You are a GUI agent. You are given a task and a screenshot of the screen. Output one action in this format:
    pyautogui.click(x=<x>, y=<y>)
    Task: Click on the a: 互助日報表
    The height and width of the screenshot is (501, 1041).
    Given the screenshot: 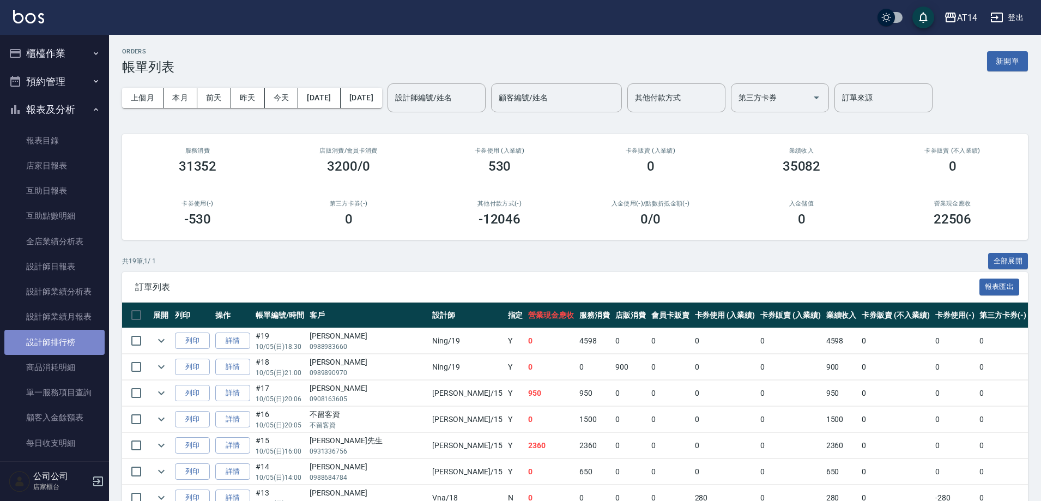 What is the action you would take?
    pyautogui.click(x=55, y=191)
    